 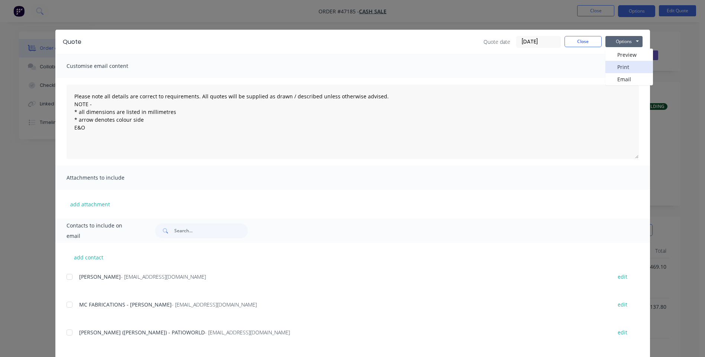 What do you see at coordinates (72, 42) in the screenshot?
I see `div: Quote` at bounding box center [72, 42].